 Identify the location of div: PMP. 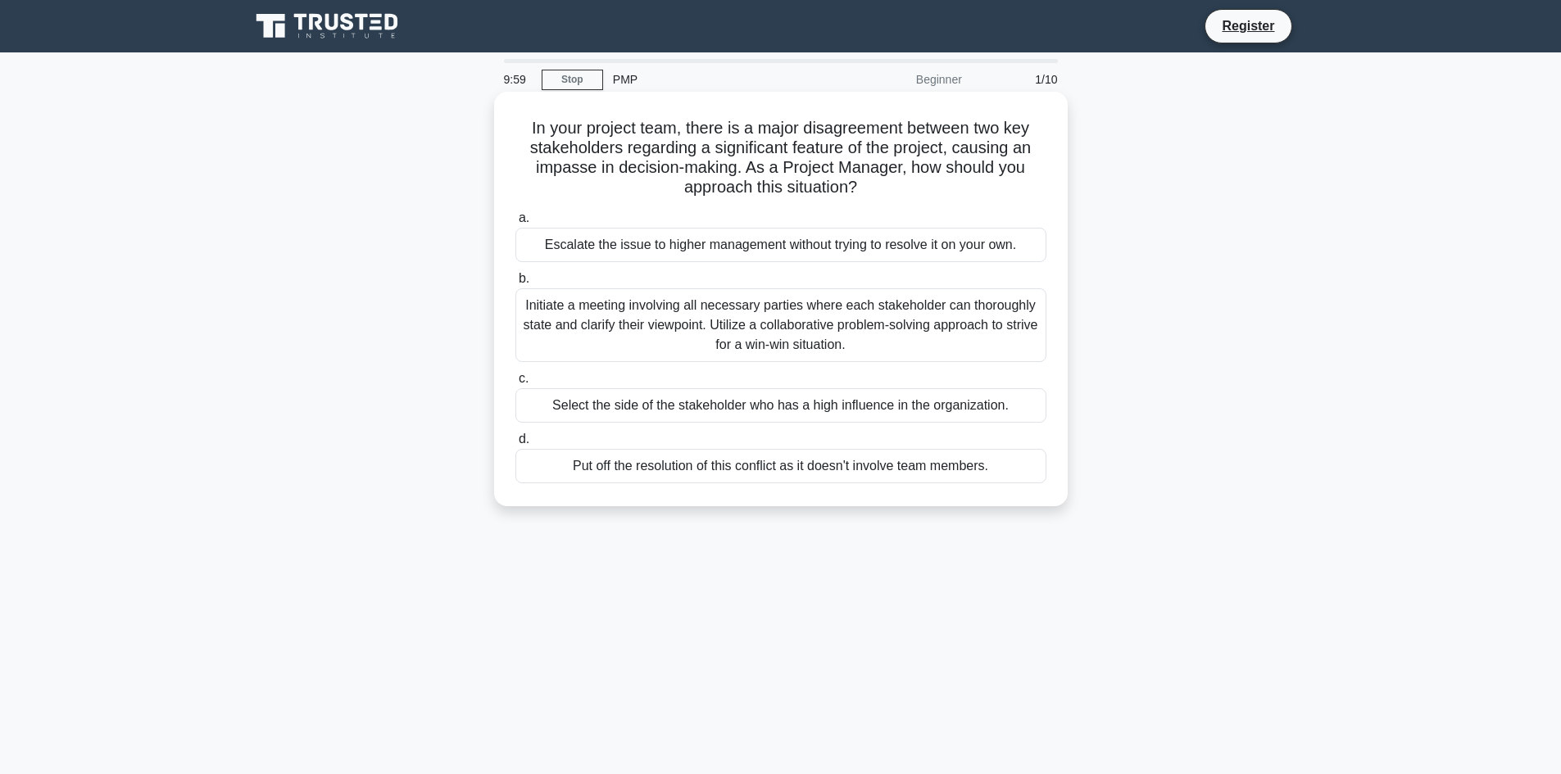
(715, 79).